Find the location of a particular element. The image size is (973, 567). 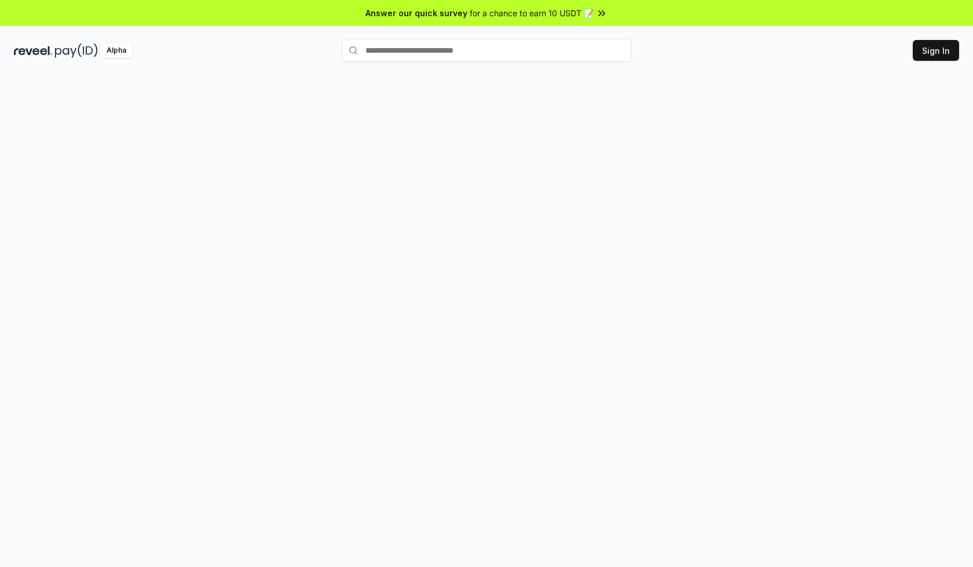

img: pay_id is located at coordinates (76, 50).